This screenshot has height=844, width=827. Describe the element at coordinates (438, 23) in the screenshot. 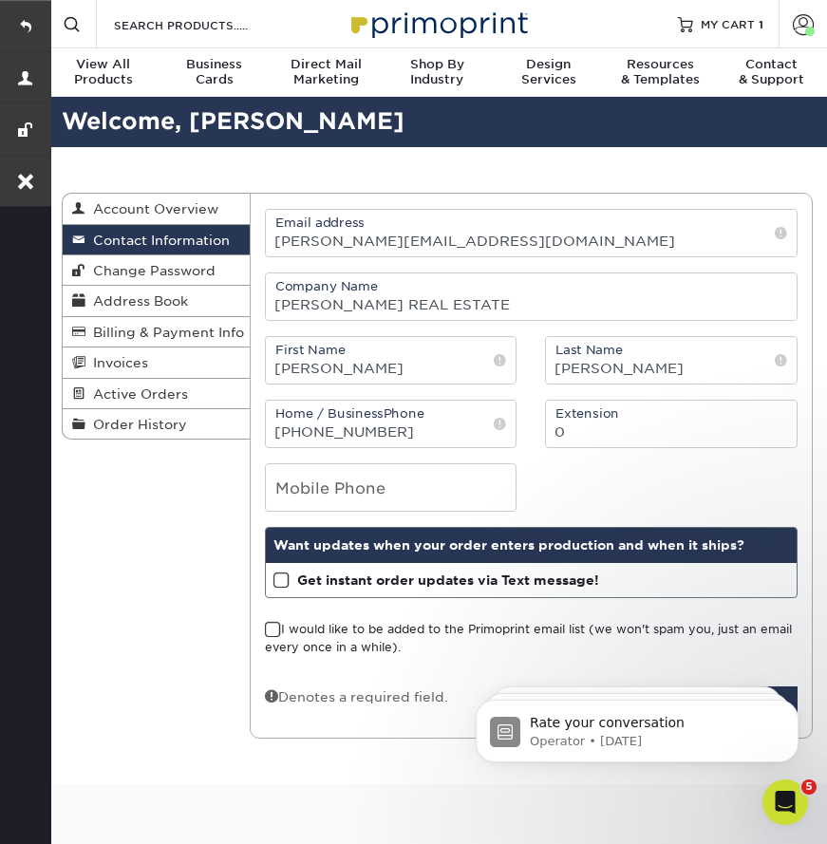

I see `img: Primoprint` at that location.